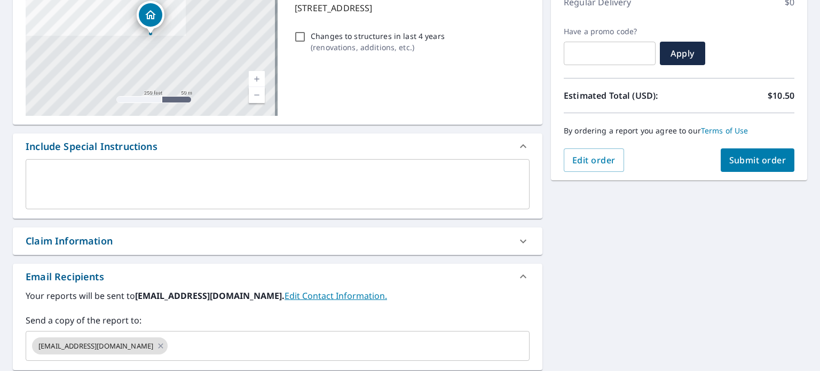 This screenshot has height=371, width=820. What do you see at coordinates (682, 53) in the screenshot?
I see `span: Apply` at bounding box center [682, 53].